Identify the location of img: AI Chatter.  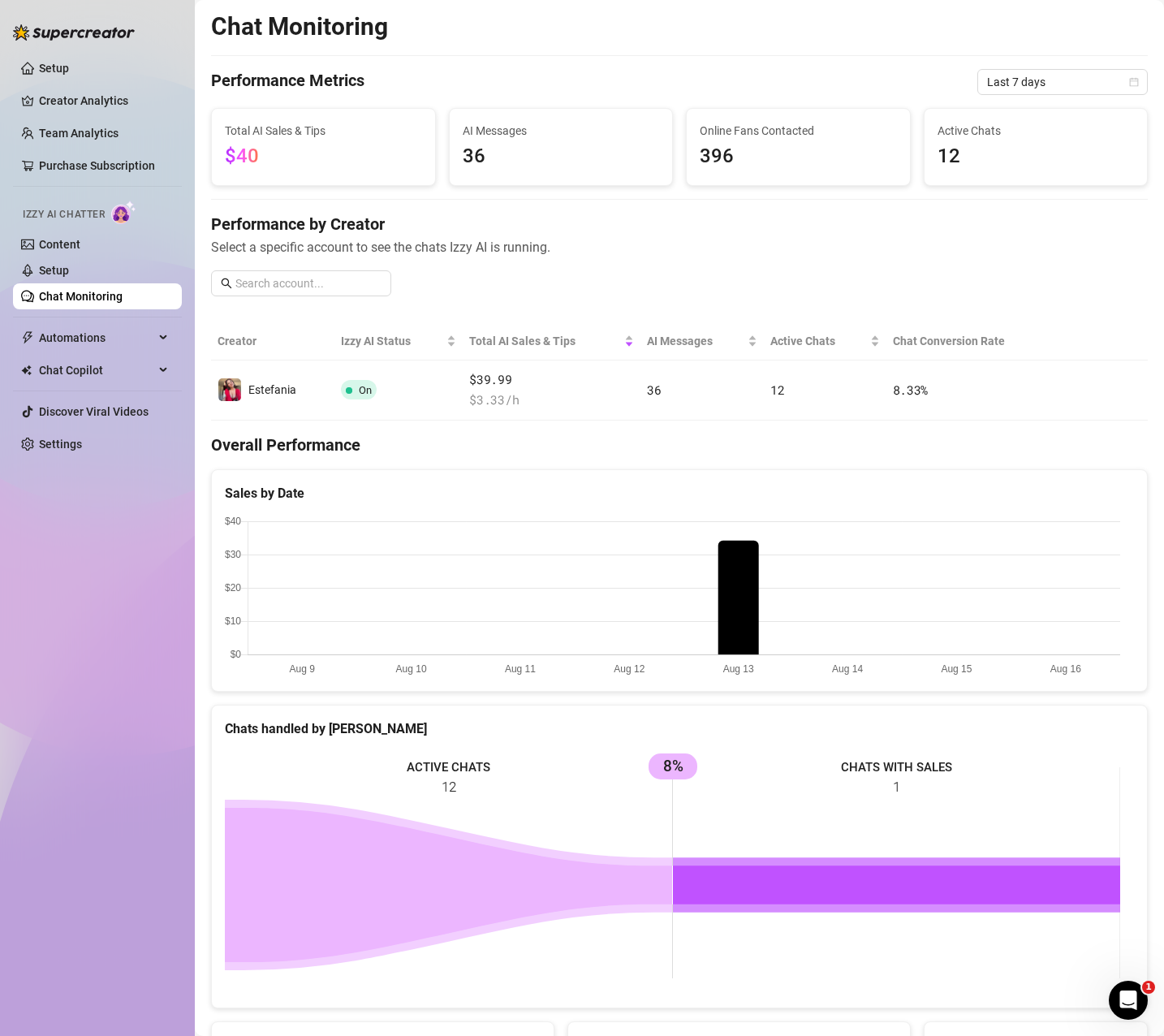
(124, 212).